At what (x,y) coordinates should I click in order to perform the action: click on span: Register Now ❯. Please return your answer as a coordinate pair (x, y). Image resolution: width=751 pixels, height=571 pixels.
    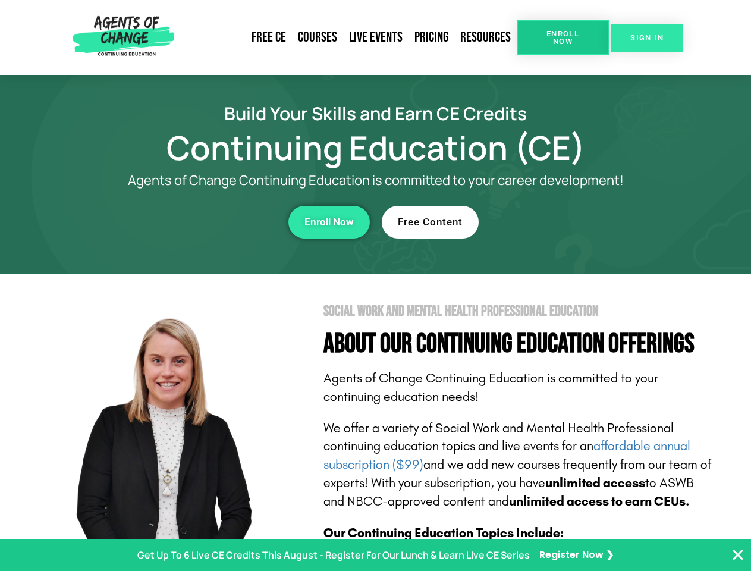
    Looking at the image, I should click on (576, 555).